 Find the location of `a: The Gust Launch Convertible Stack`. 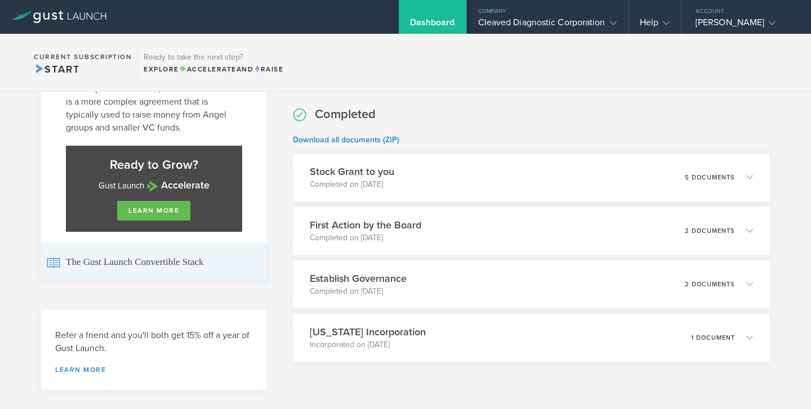

a: The Gust Launch Convertible Stack is located at coordinates (154, 262).